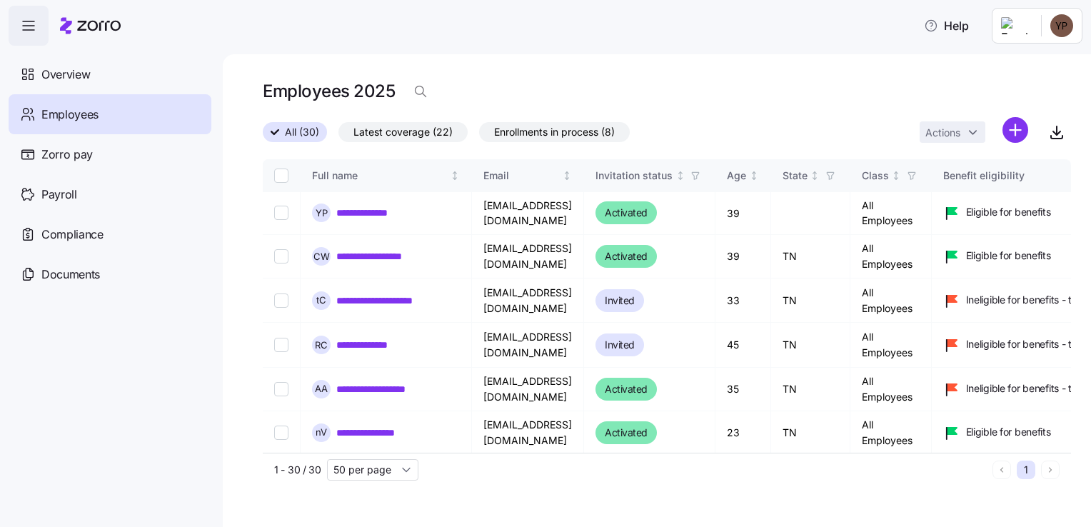 This screenshot has width=1091, height=527. Describe the element at coordinates (736, 176) in the screenshot. I see `div: Age` at that location.